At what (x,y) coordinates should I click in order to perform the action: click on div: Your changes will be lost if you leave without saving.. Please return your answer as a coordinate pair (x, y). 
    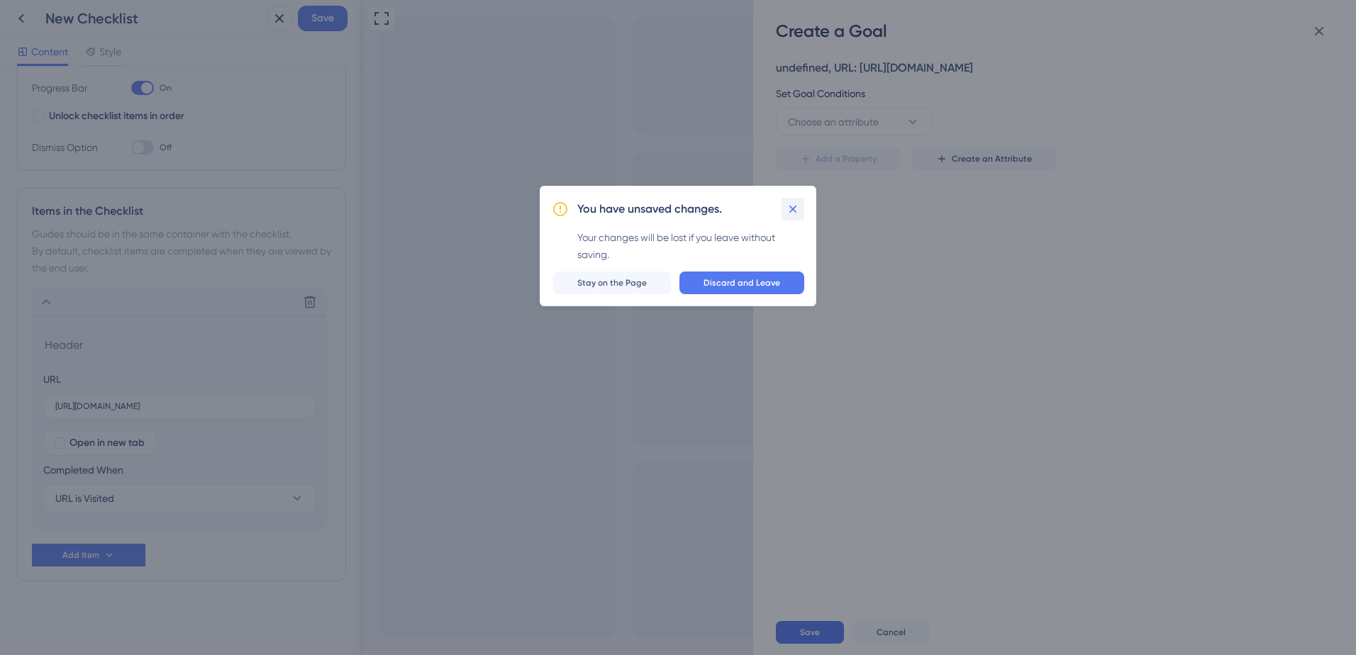
    Looking at the image, I should click on (691, 246).